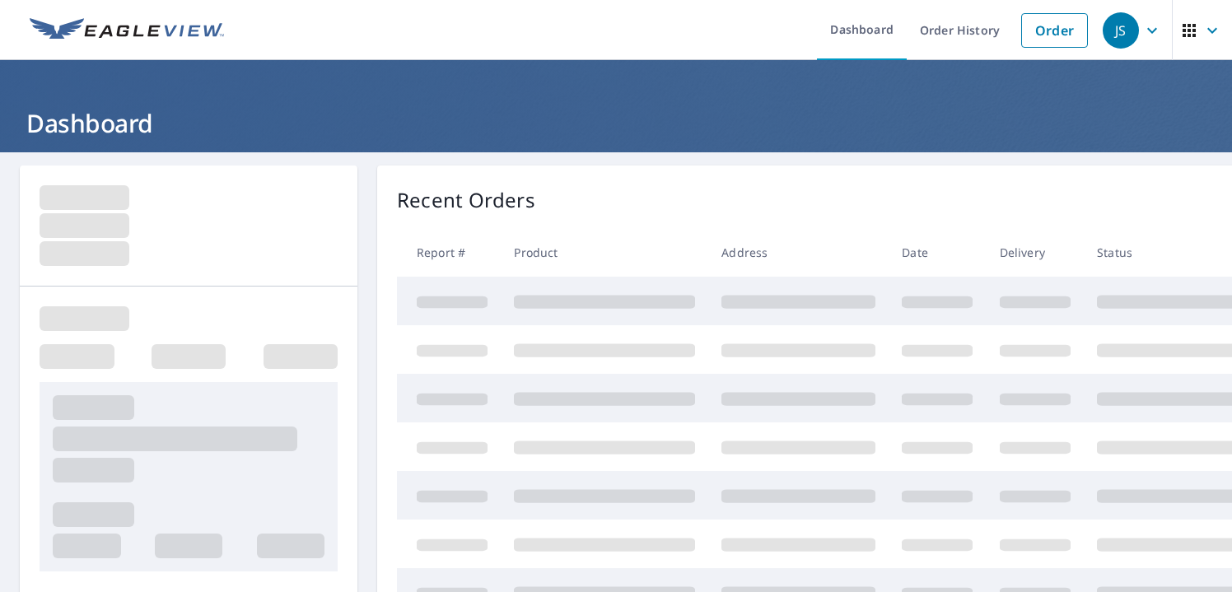 The image size is (1232, 592). I want to click on p: Recent Orders, so click(466, 200).